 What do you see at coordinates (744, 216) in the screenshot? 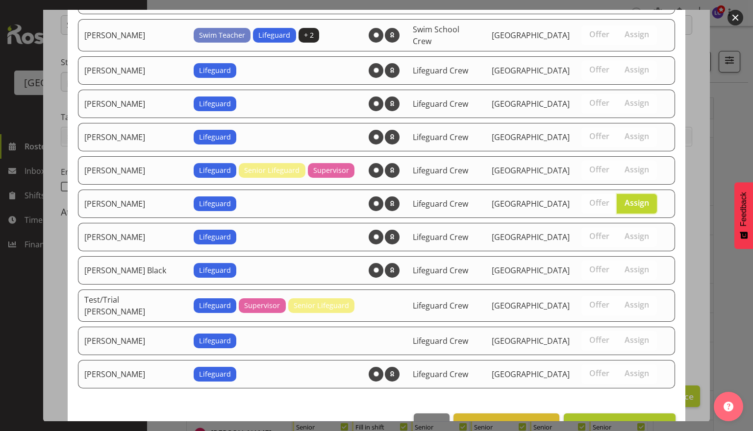
I see `button: Feedback - Show survey` at bounding box center [744, 216].